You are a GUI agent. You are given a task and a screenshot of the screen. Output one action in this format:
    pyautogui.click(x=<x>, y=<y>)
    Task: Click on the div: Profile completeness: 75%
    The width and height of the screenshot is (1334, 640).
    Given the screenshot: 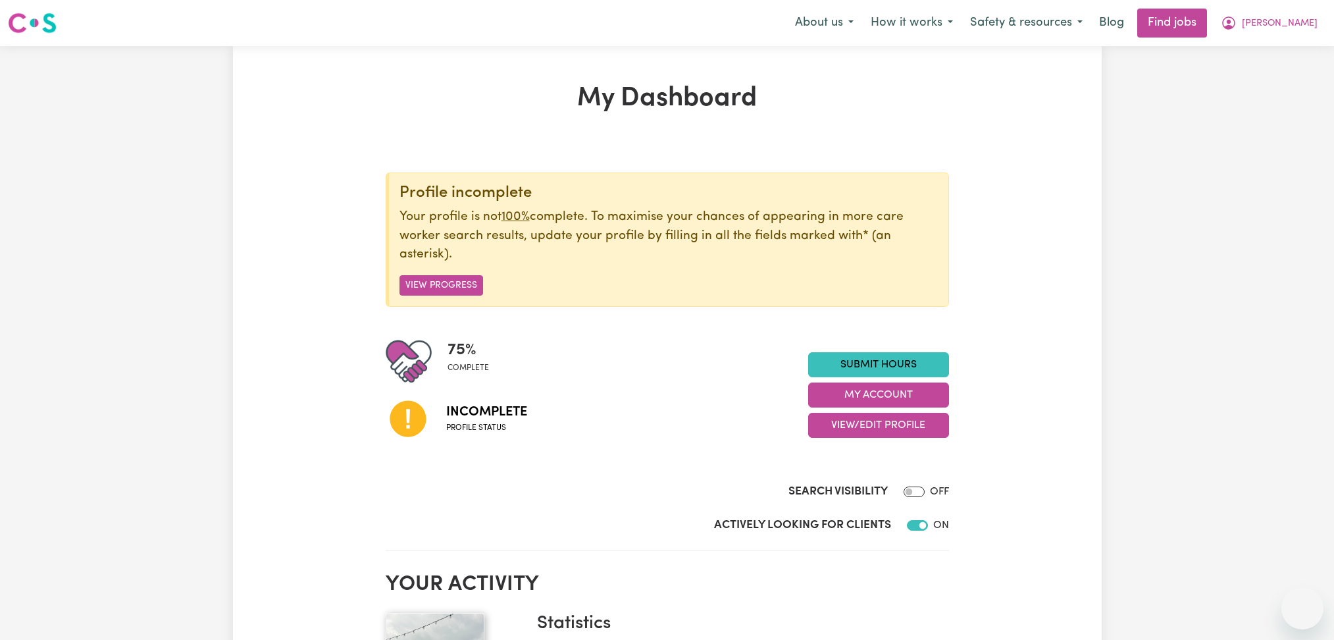 What is the action you would take?
    pyautogui.click(x=473, y=361)
    